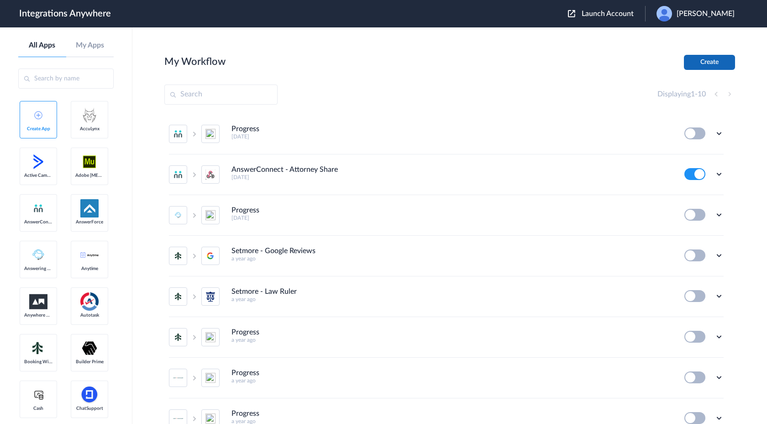  Describe the element at coordinates (38, 394) in the screenshot. I see `img: cash-logo.svg` at that location.